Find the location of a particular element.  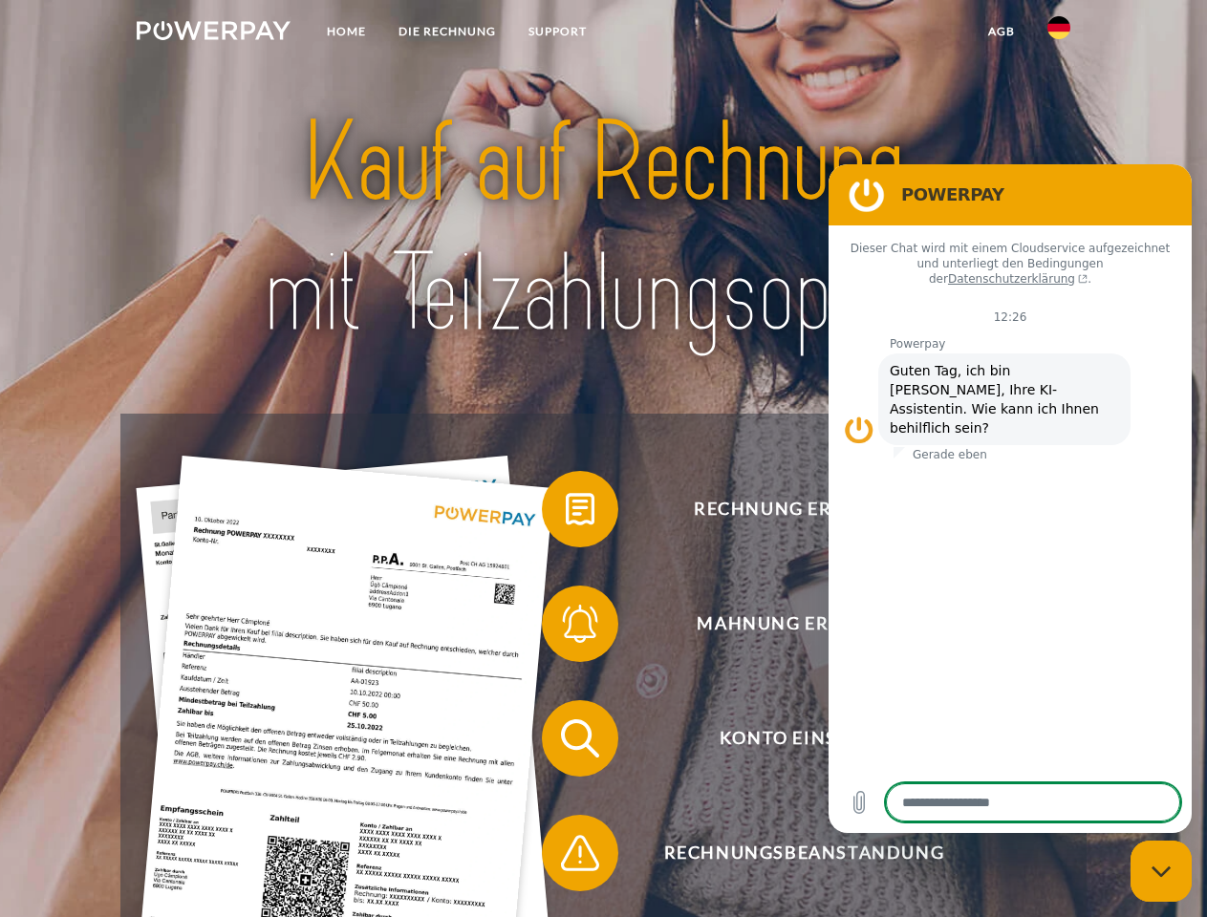

a: SUPPORT is located at coordinates (557, 32).